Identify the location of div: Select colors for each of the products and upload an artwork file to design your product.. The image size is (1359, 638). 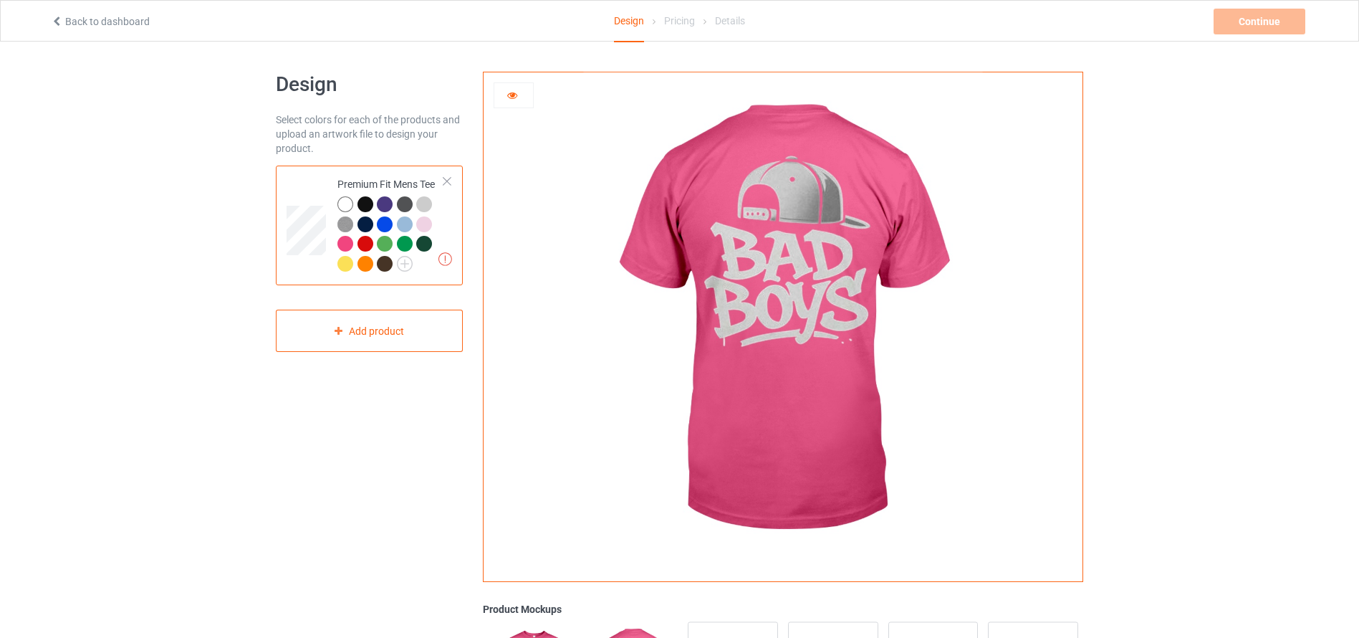
(369, 134).